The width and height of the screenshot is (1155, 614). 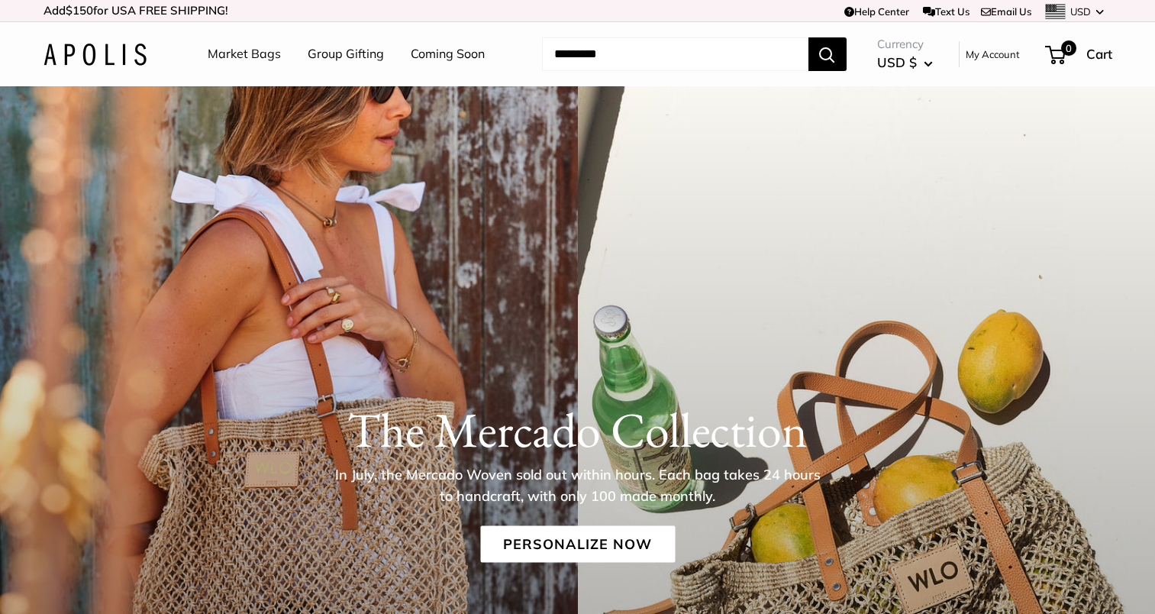 I want to click on a: Personalize Now, so click(x=577, y=544).